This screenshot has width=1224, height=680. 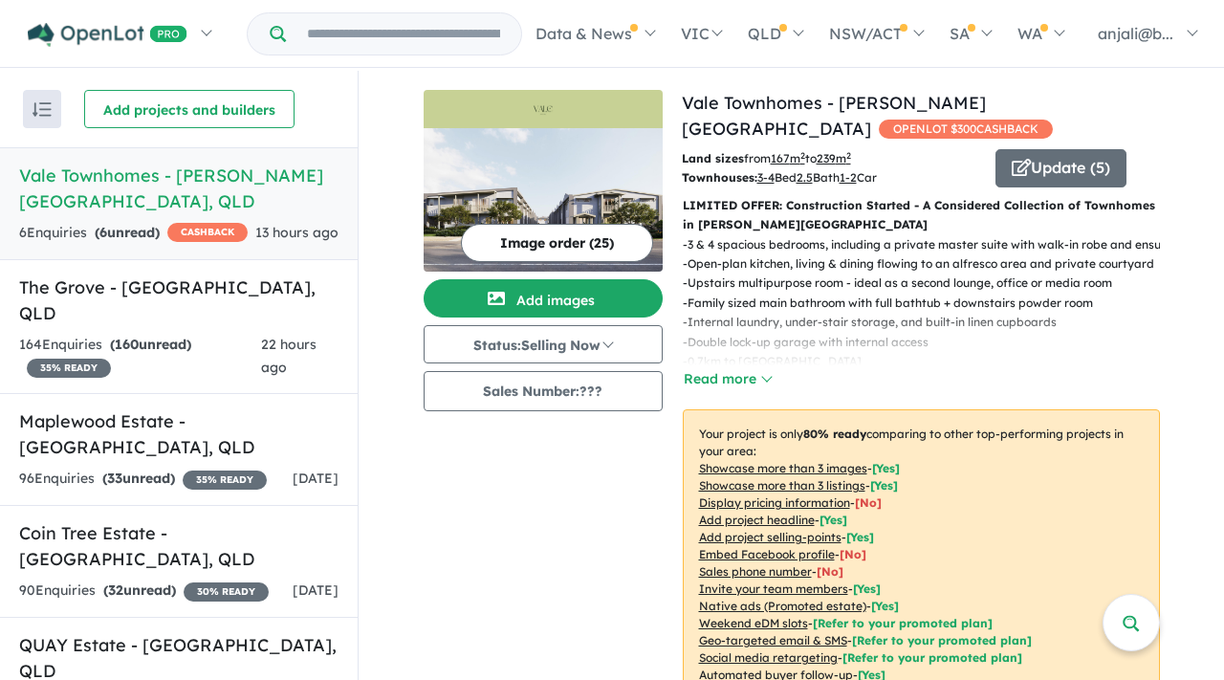 What do you see at coordinates (1061, 168) in the screenshot?
I see `button: Update (5)` at bounding box center [1061, 168].